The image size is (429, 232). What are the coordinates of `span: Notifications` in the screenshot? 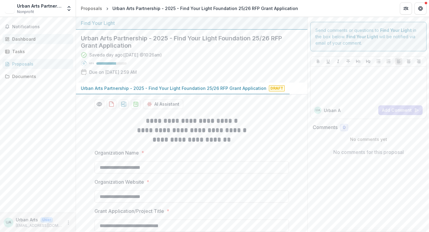 It's located at (41, 27).